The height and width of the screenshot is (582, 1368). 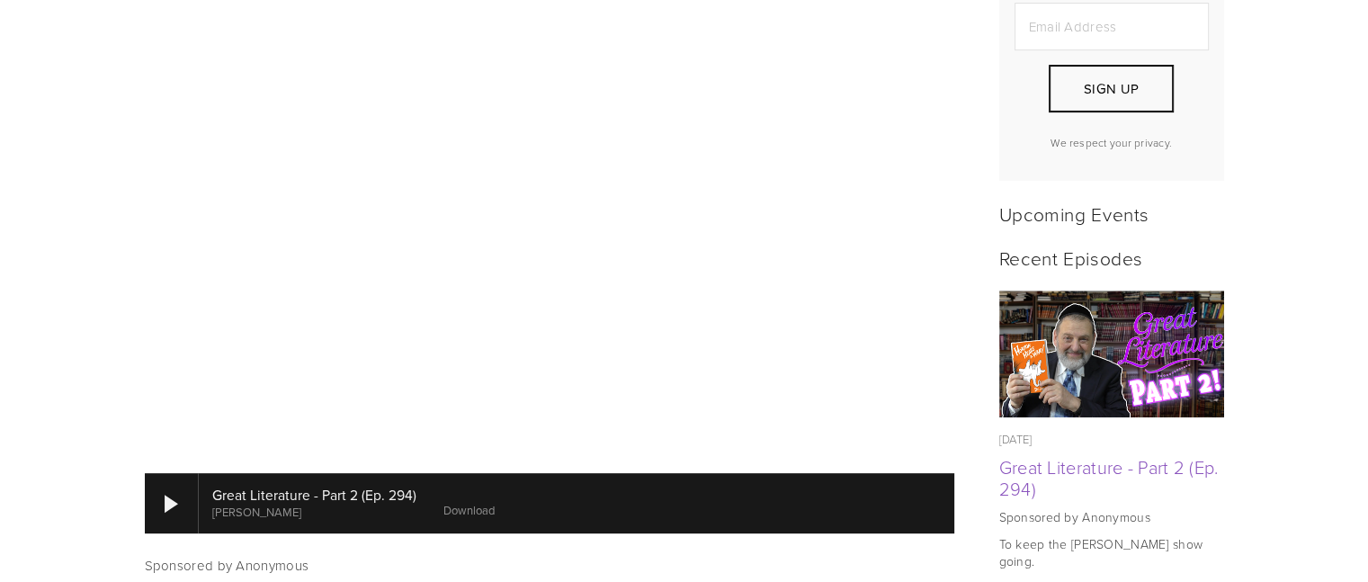 What do you see at coordinates (1111, 88) in the screenshot?
I see `span: Sign Up` at bounding box center [1111, 88].